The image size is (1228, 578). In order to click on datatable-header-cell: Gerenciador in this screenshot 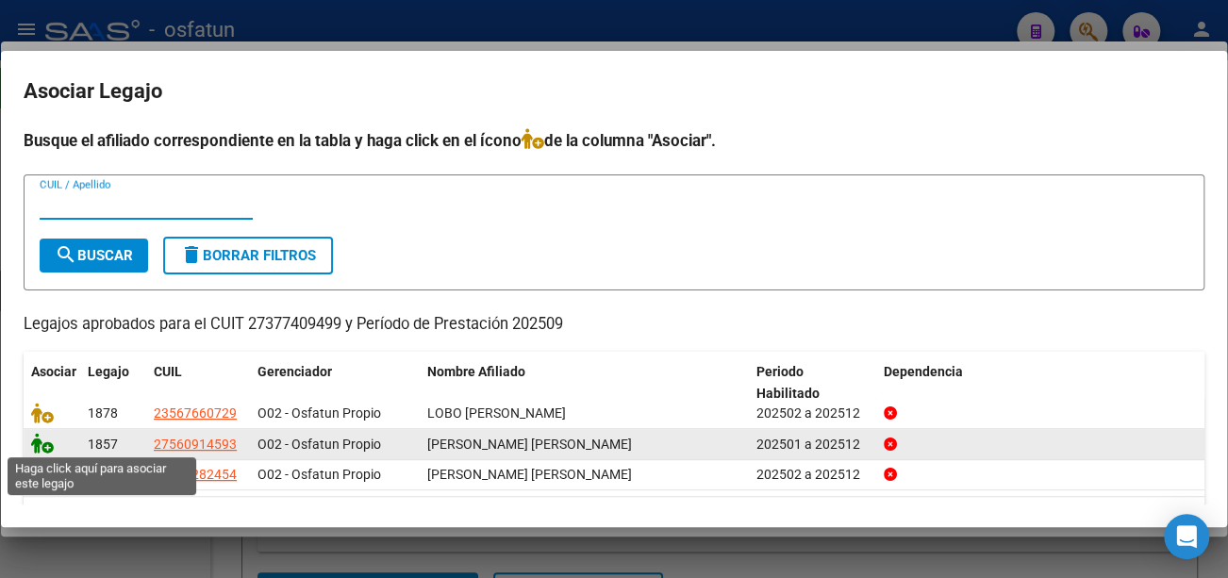, I will do `click(335, 383)`.